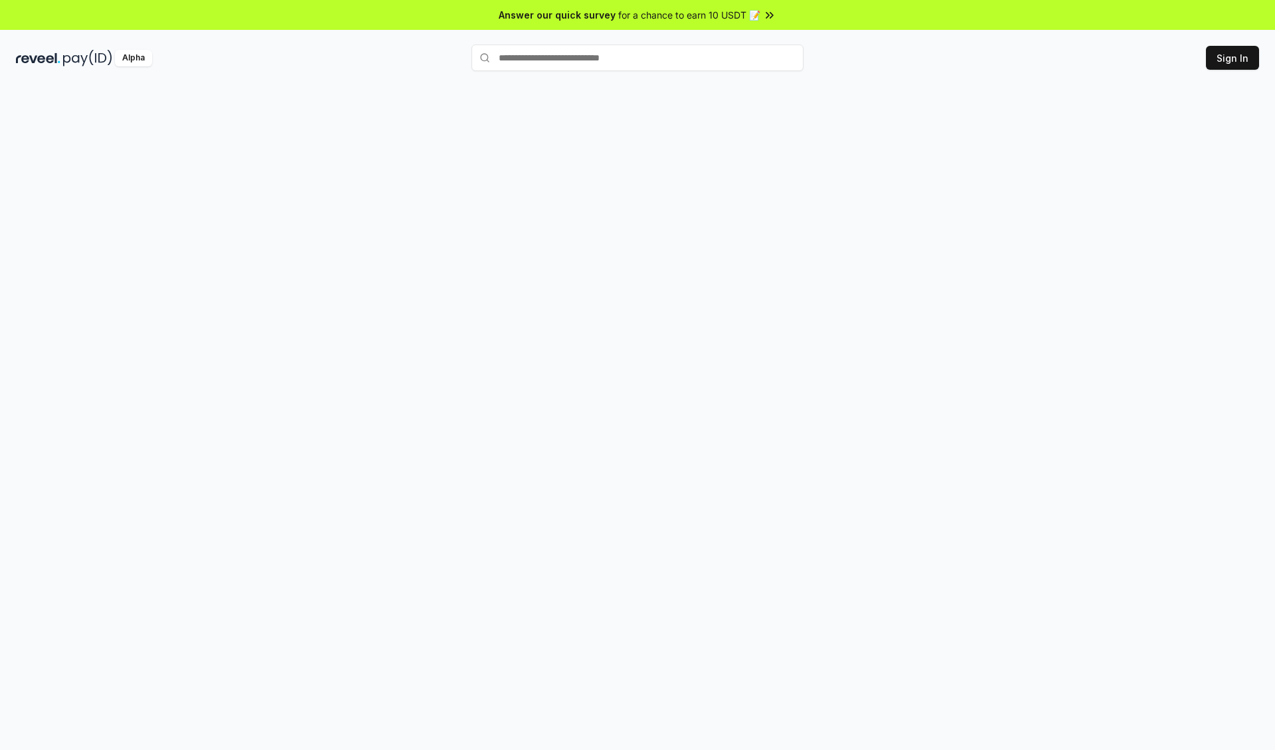  Describe the element at coordinates (1233, 58) in the screenshot. I see `button: Sign In` at that location.